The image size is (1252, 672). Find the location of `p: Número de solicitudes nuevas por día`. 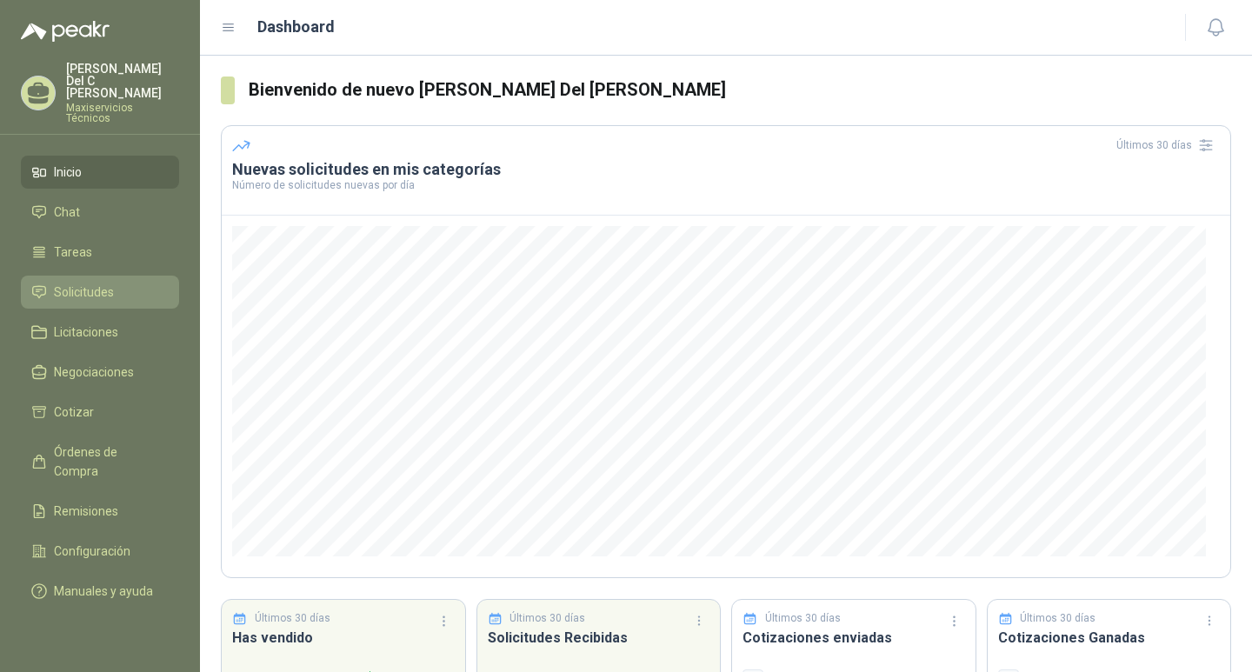

p: Número de solicitudes nuevas por día is located at coordinates (726, 185).